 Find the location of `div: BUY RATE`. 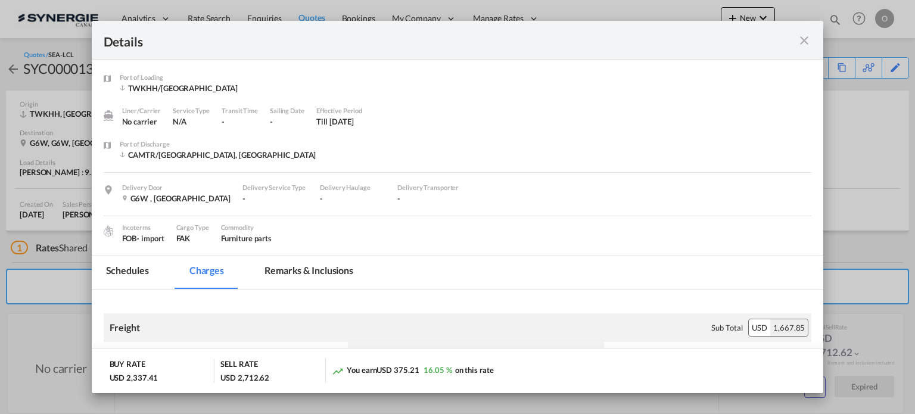

div: BUY RATE is located at coordinates (128, 365).